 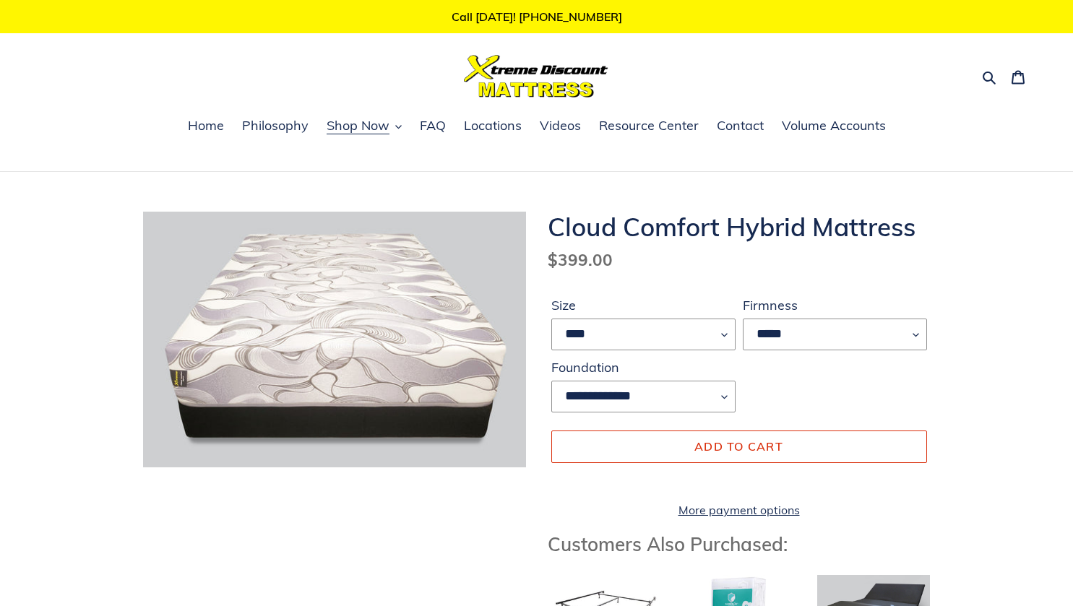 I want to click on span: Resource Center, so click(x=649, y=126).